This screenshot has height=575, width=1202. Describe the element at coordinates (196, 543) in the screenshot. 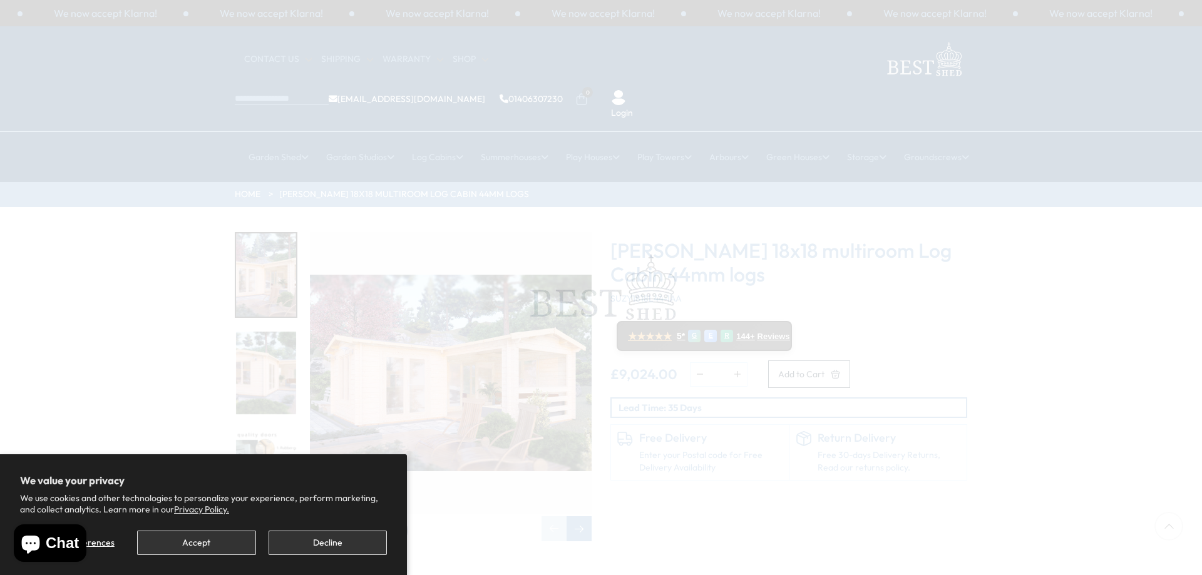

I see `button: Accept` at that location.